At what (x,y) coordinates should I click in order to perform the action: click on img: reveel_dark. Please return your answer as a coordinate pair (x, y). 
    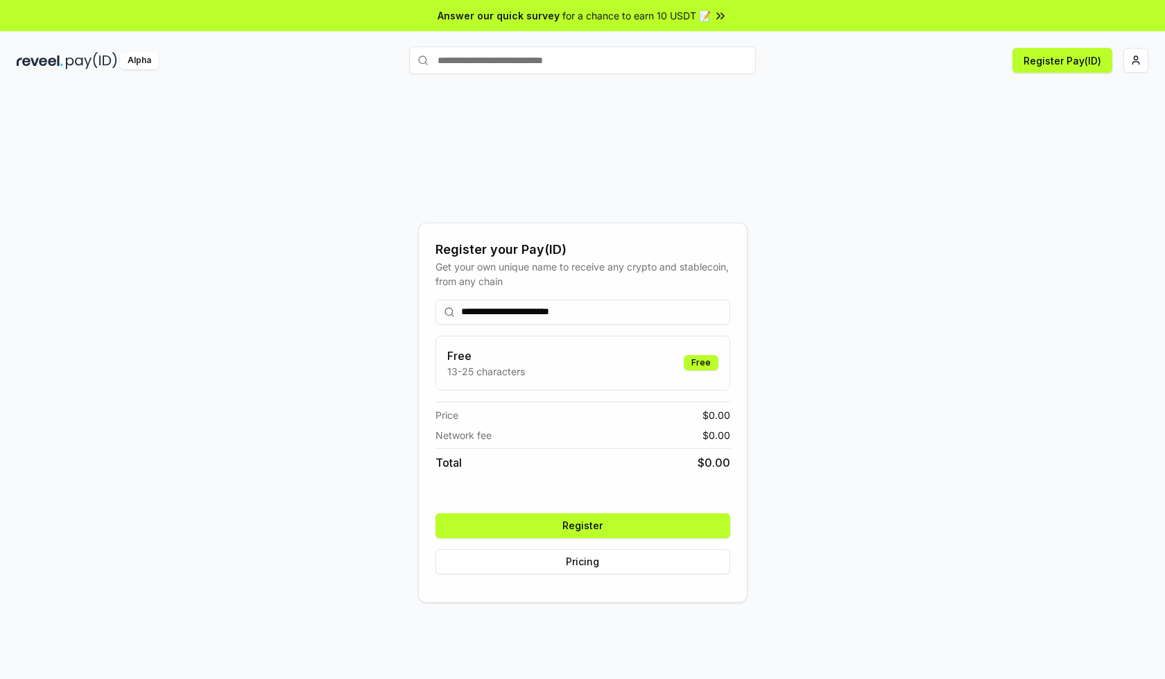
    Looking at the image, I should click on (40, 60).